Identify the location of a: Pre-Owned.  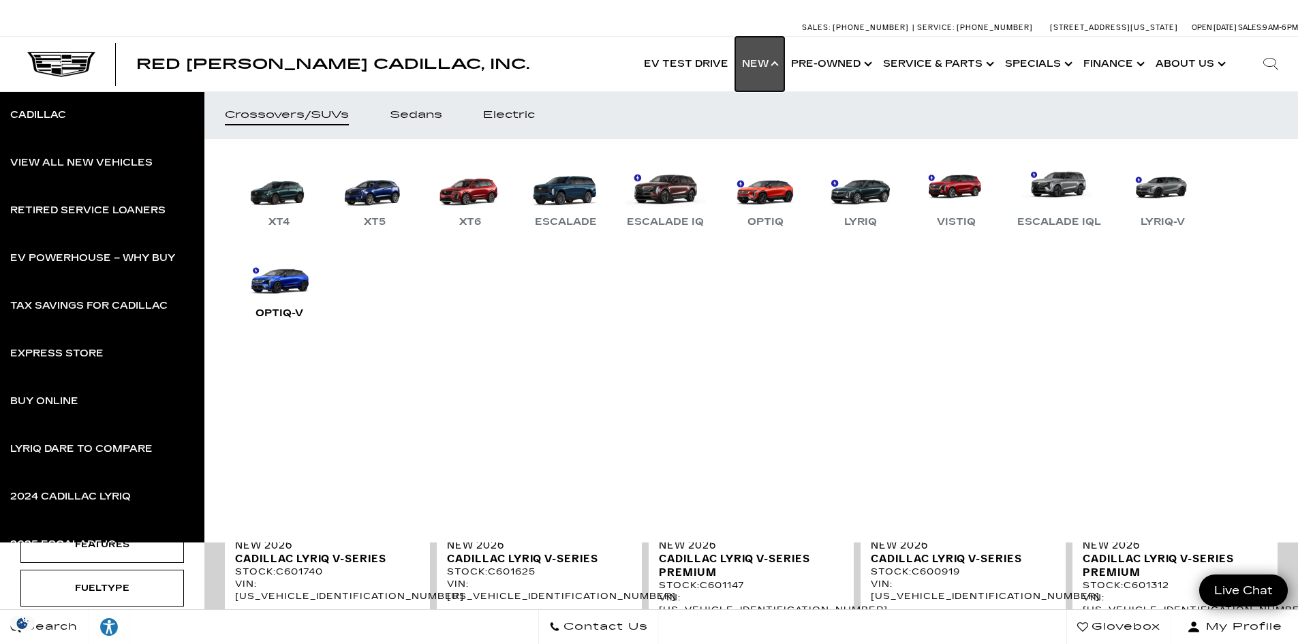
(830, 64).